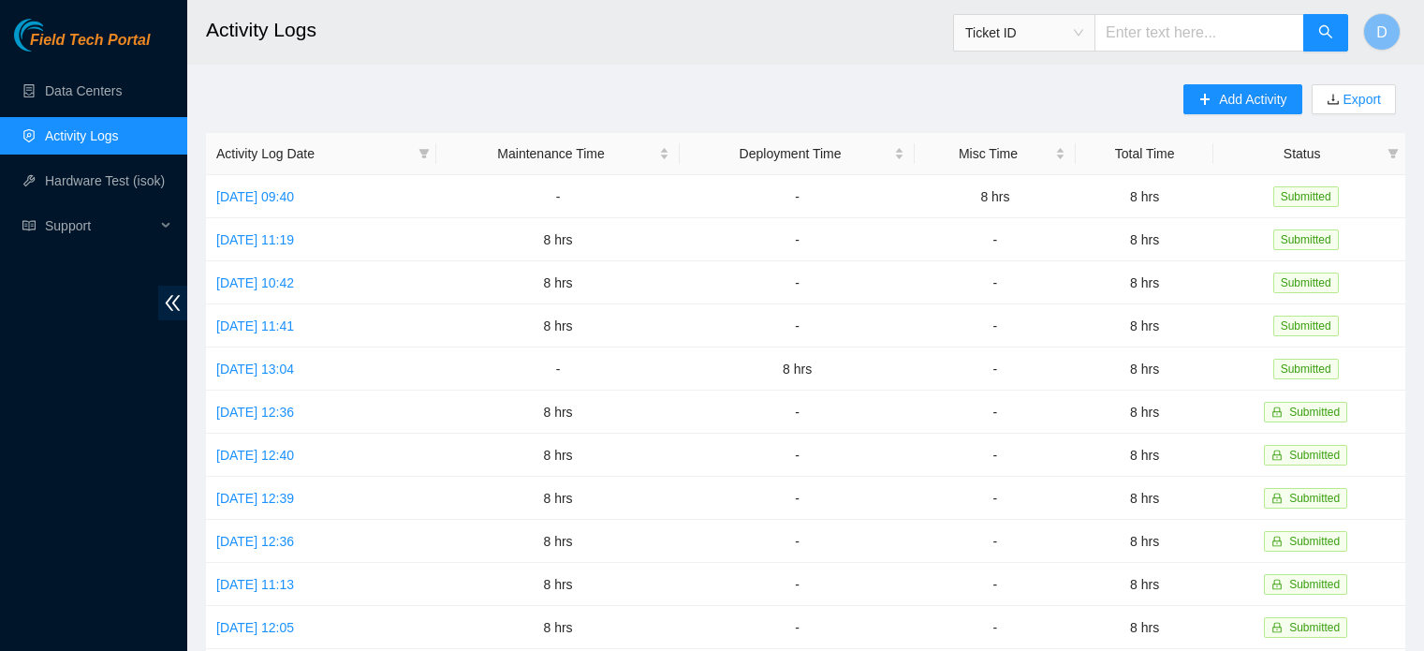 The height and width of the screenshot is (651, 1424). I want to click on th: Total Time, so click(1145, 154).